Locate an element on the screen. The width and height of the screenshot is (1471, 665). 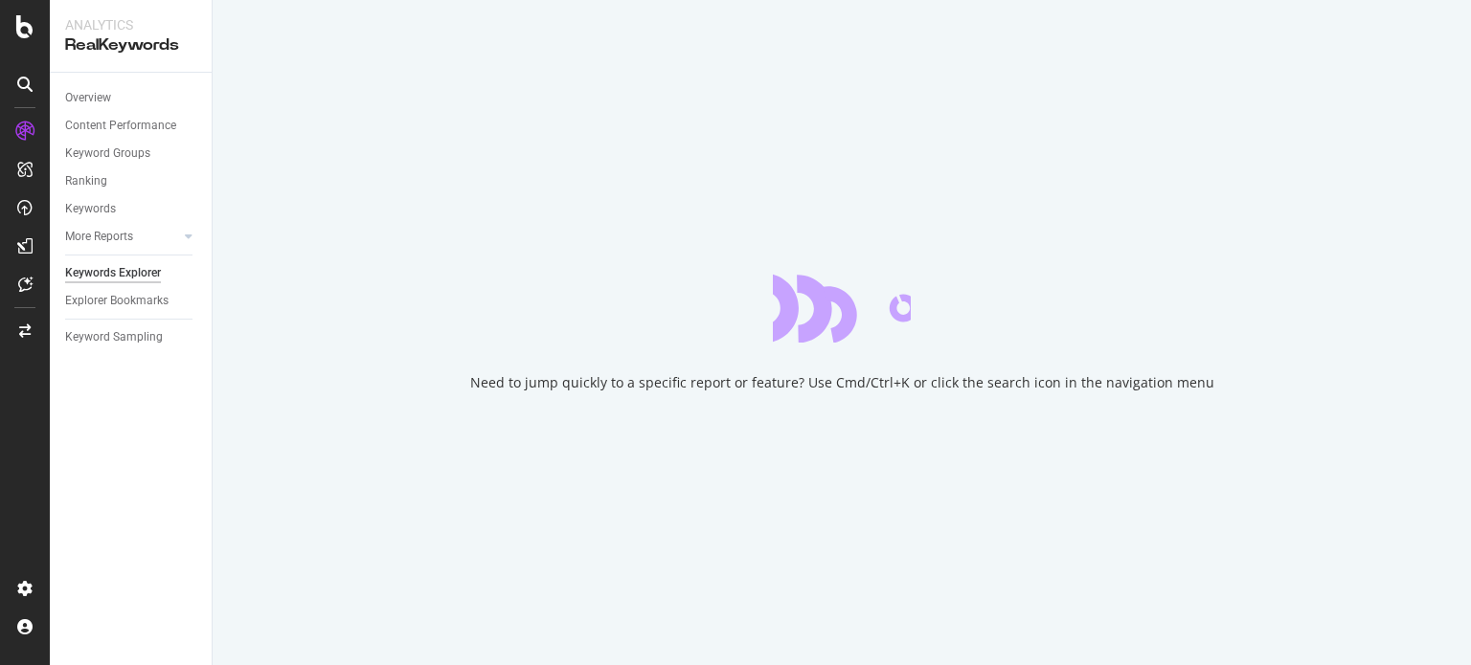
div: Content Performance is located at coordinates (121, 125).